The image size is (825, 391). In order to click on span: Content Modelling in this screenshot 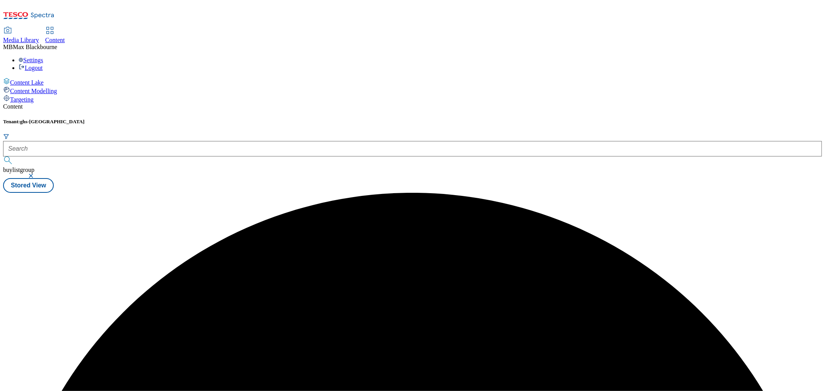, I will do `click(33, 91)`.